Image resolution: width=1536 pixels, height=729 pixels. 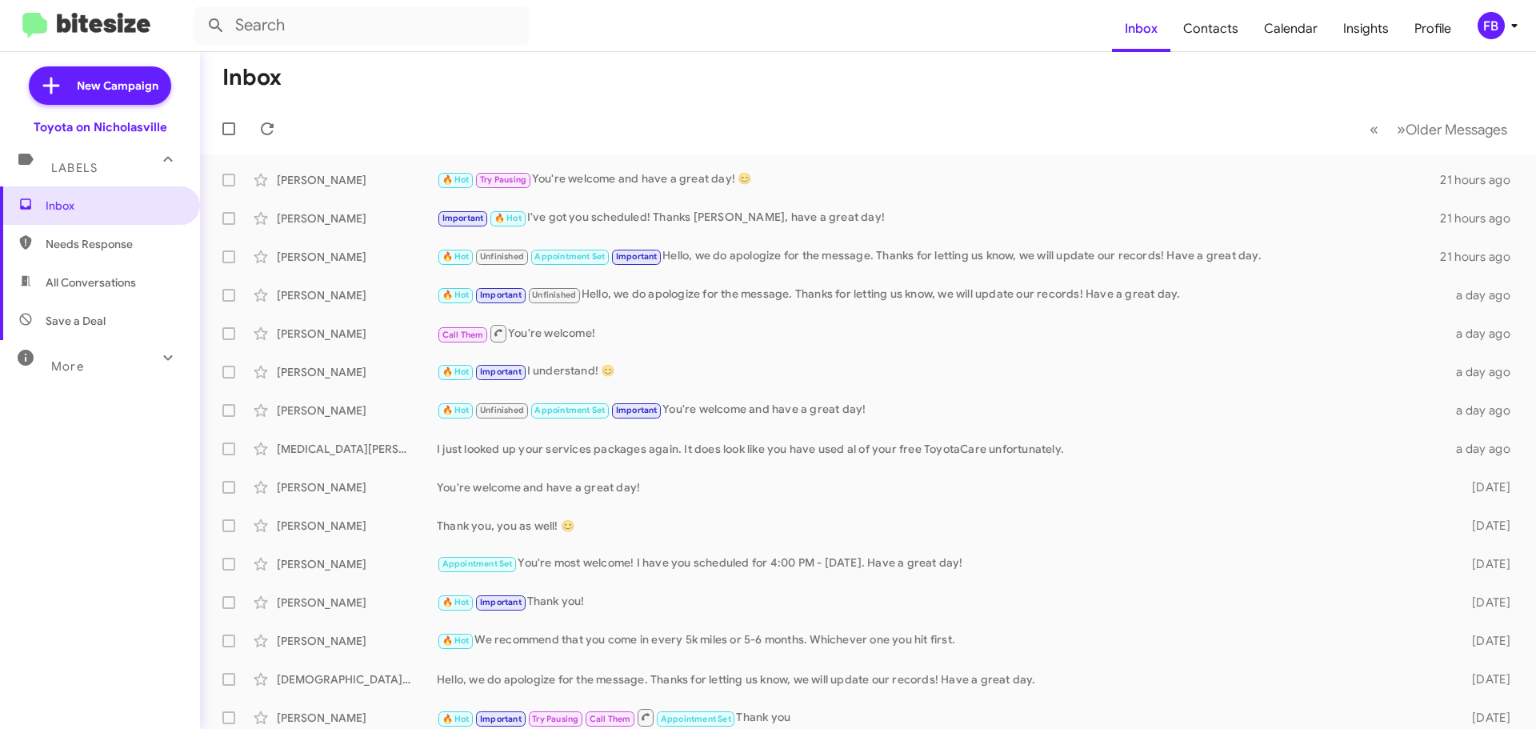 What do you see at coordinates (1491, 26) in the screenshot?
I see `div: FB` at bounding box center [1491, 26].